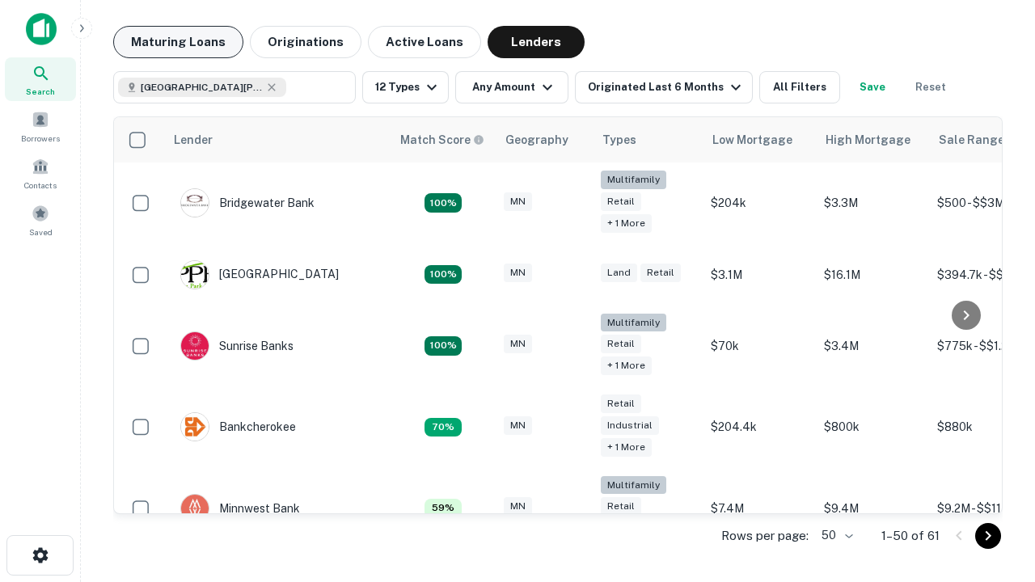 This screenshot has width=1035, height=582. Describe the element at coordinates (40, 232) in the screenshot. I see `span: Saved` at that location.